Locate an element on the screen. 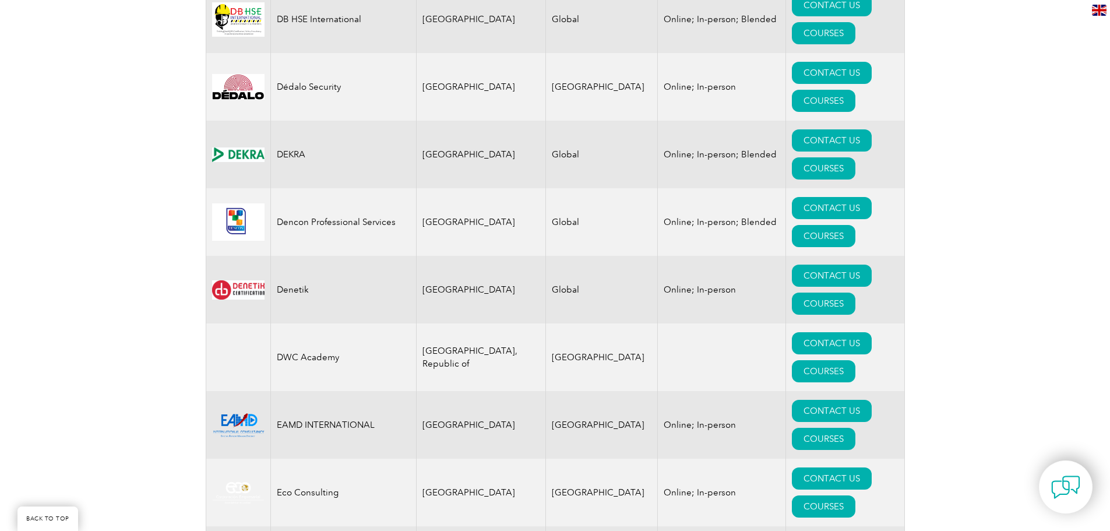 The width and height of the screenshot is (1110, 531). td: Dédalo Security is located at coordinates (343, 87).